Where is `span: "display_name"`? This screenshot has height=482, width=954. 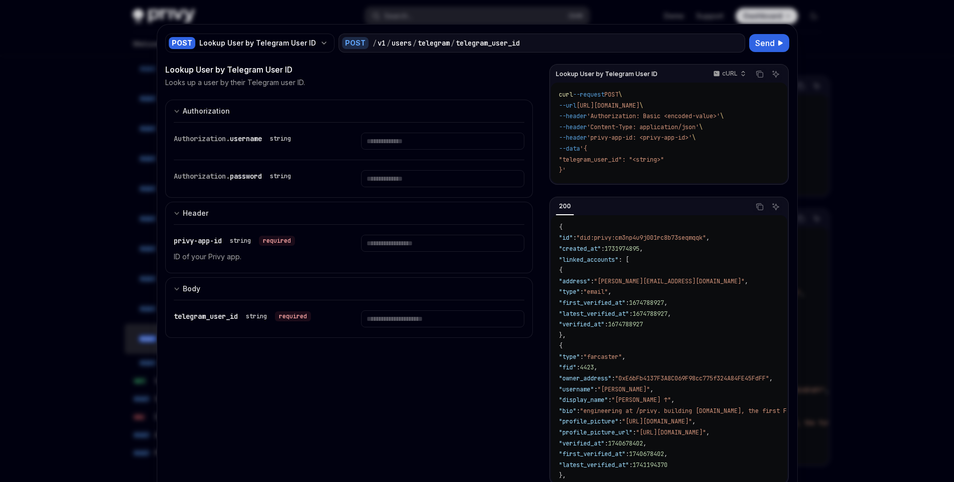 span: "display_name" is located at coordinates (584, 400).